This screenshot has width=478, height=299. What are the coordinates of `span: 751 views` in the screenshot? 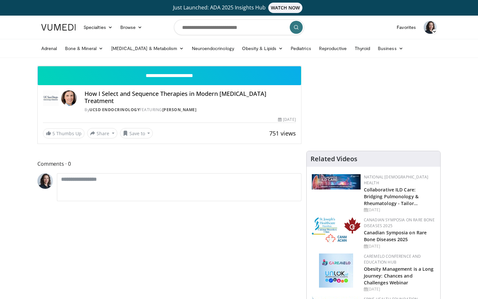 It's located at (283, 133).